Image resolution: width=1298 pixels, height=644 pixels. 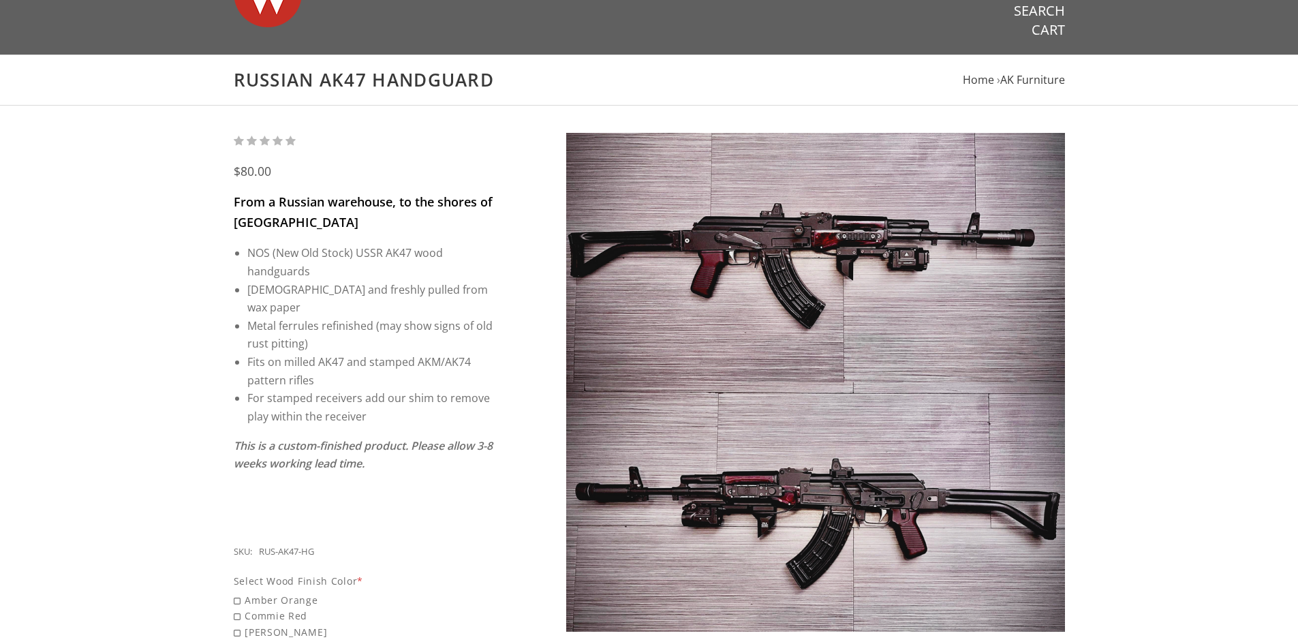 I want to click on span: Amber Orange, so click(x=364, y=599).